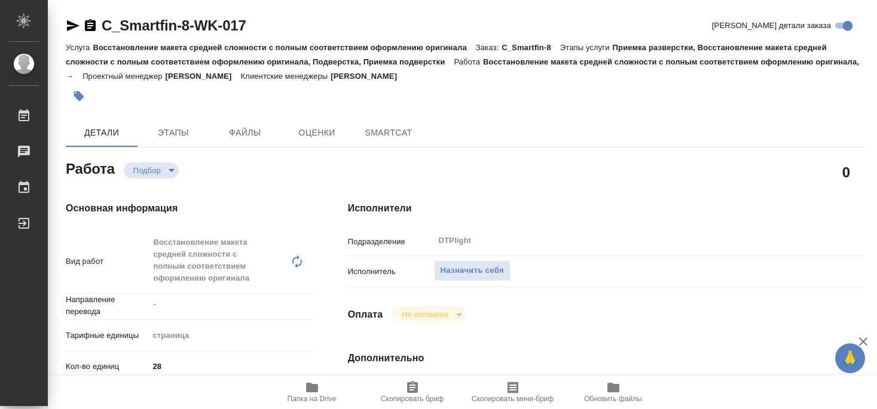 Image resolution: width=877 pixels, height=409 pixels. I want to click on p: Этапы услуги, so click(586, 47).